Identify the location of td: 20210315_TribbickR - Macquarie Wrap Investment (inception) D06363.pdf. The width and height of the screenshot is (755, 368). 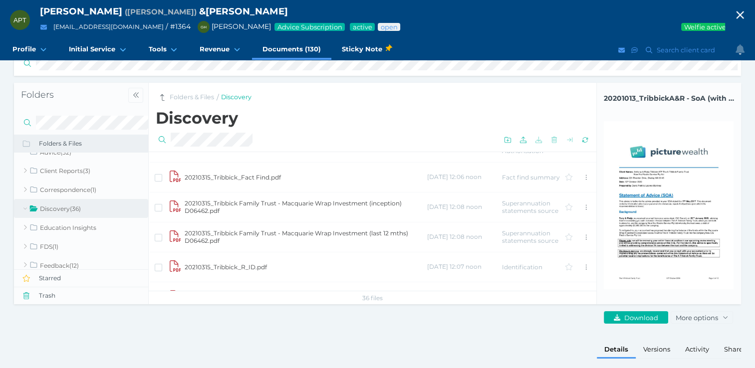
(305, 297).